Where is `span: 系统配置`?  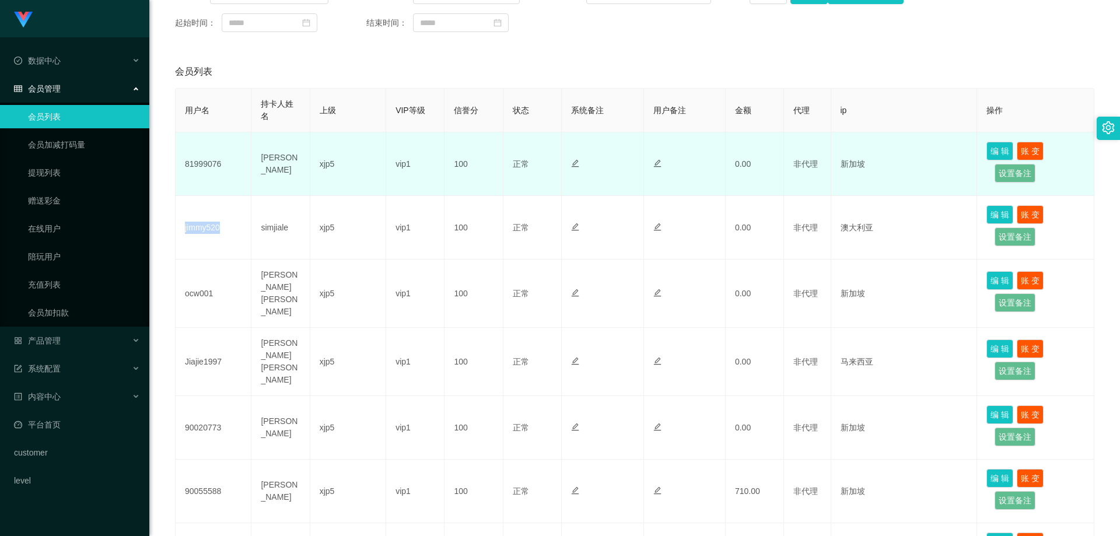 span: 系统配置 is located at coordinates (37, 369).